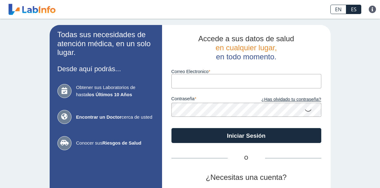 Image resolution: width=380 pixels, height=188 pixels. What do you see at coordinates (246, 135) in the screenshot?
I see `button: Iniciar Sesión` at bounding box center [246, 135].